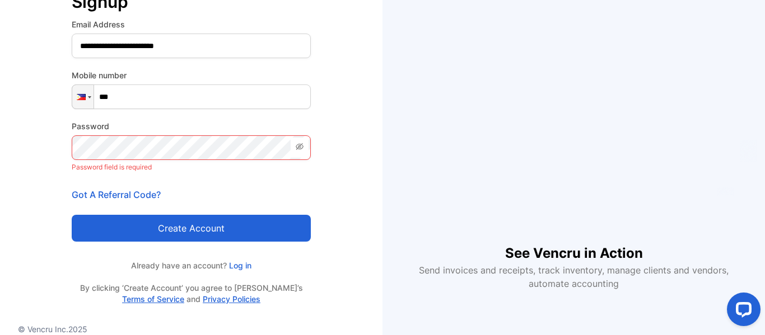 Image resolution: width=765 pixels, height=335 pixels. Describe the element at coordinates (191, 75) in the screenshot. I see `label: Mobile number` at that location.